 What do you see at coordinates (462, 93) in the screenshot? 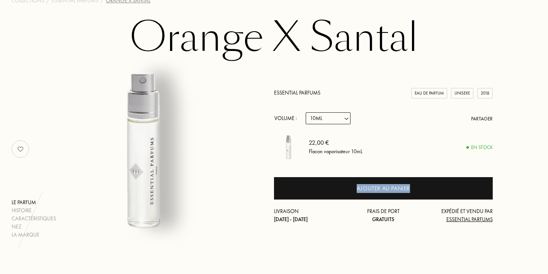
I see `div: Unisexe` at bounding box center [462, 93].